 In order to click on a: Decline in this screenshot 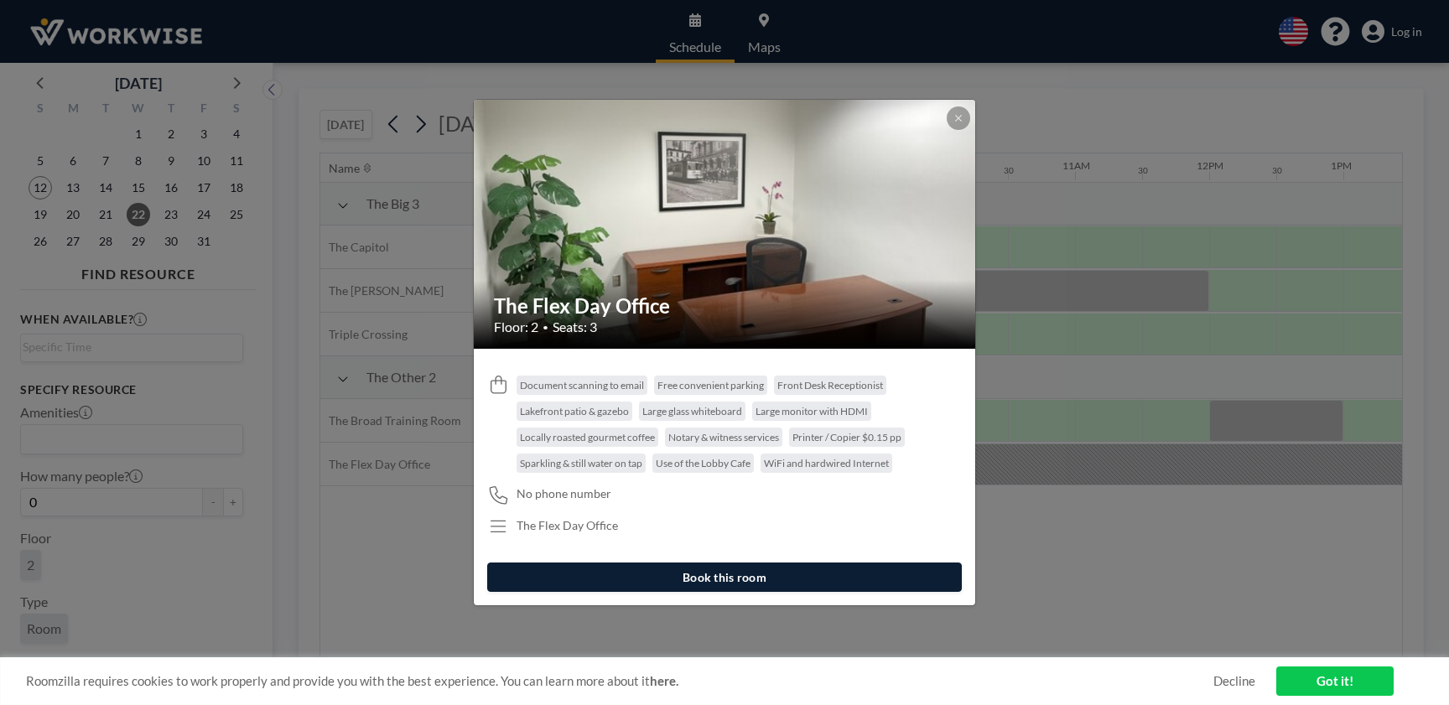, I will do `click(1234, 681)`.